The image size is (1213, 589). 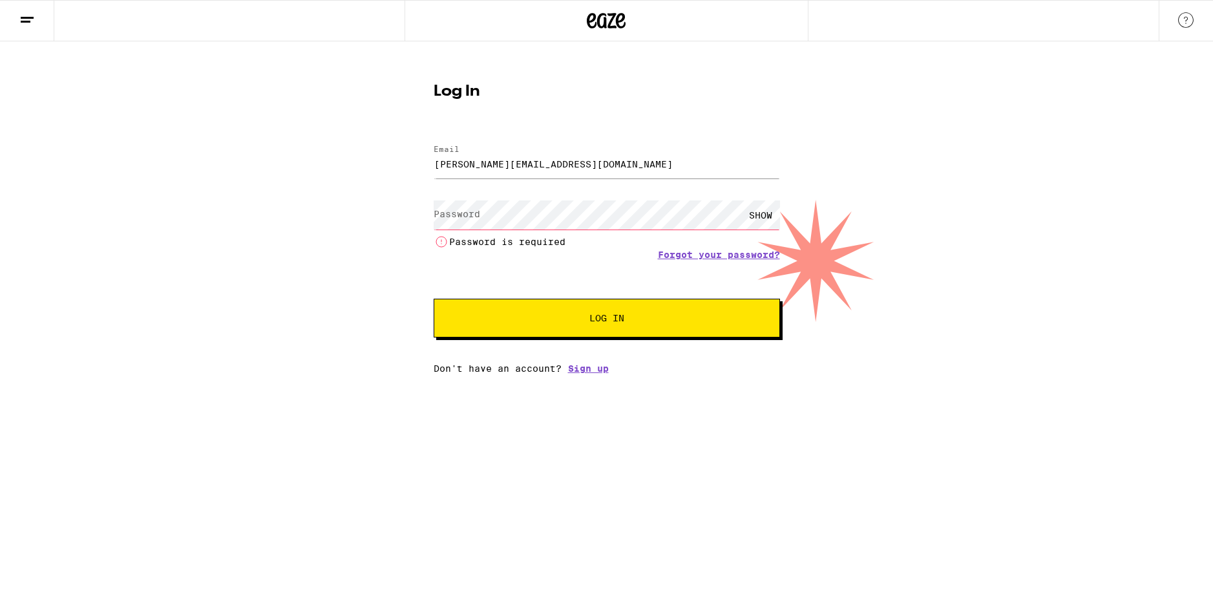 I want to click on button: Log In, so click(x=607, y=318).